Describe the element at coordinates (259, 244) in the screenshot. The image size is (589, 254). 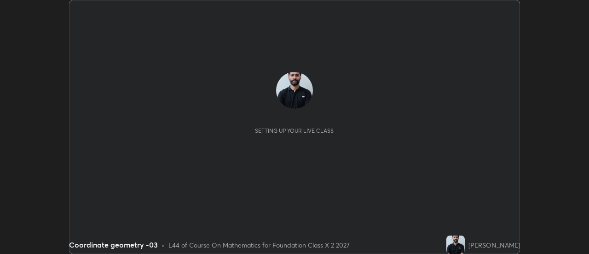
I see `div: L44 of Course On Mathematics for Foundation Class X 2 2027` at that location.